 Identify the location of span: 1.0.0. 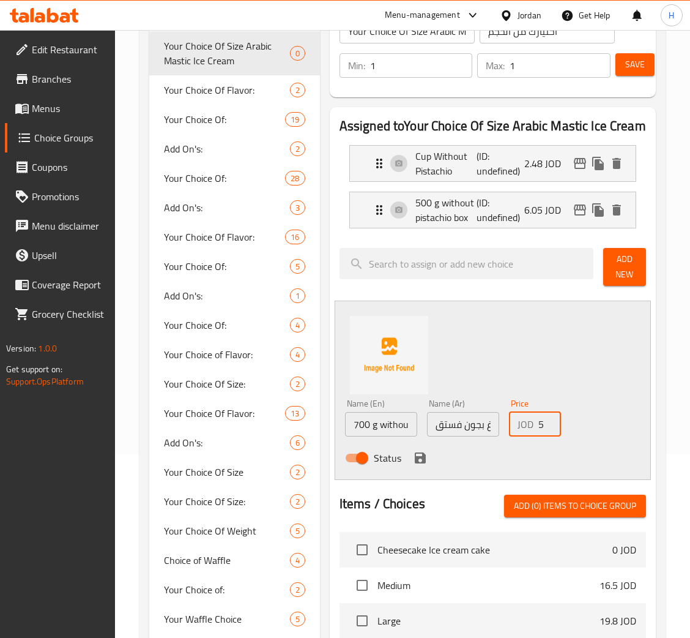
(47, 348).